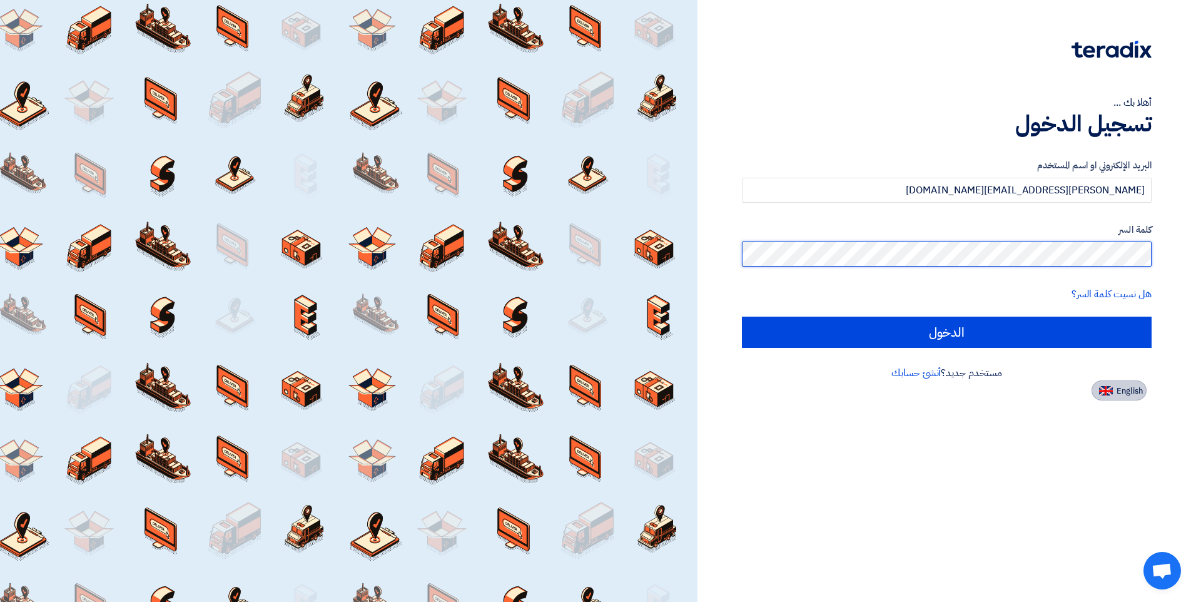 The image size is (1196, 602). What do you see at coordinates (1119, 390) in the screenshot?
I see `button: English` at bounding box center [1119, 390].